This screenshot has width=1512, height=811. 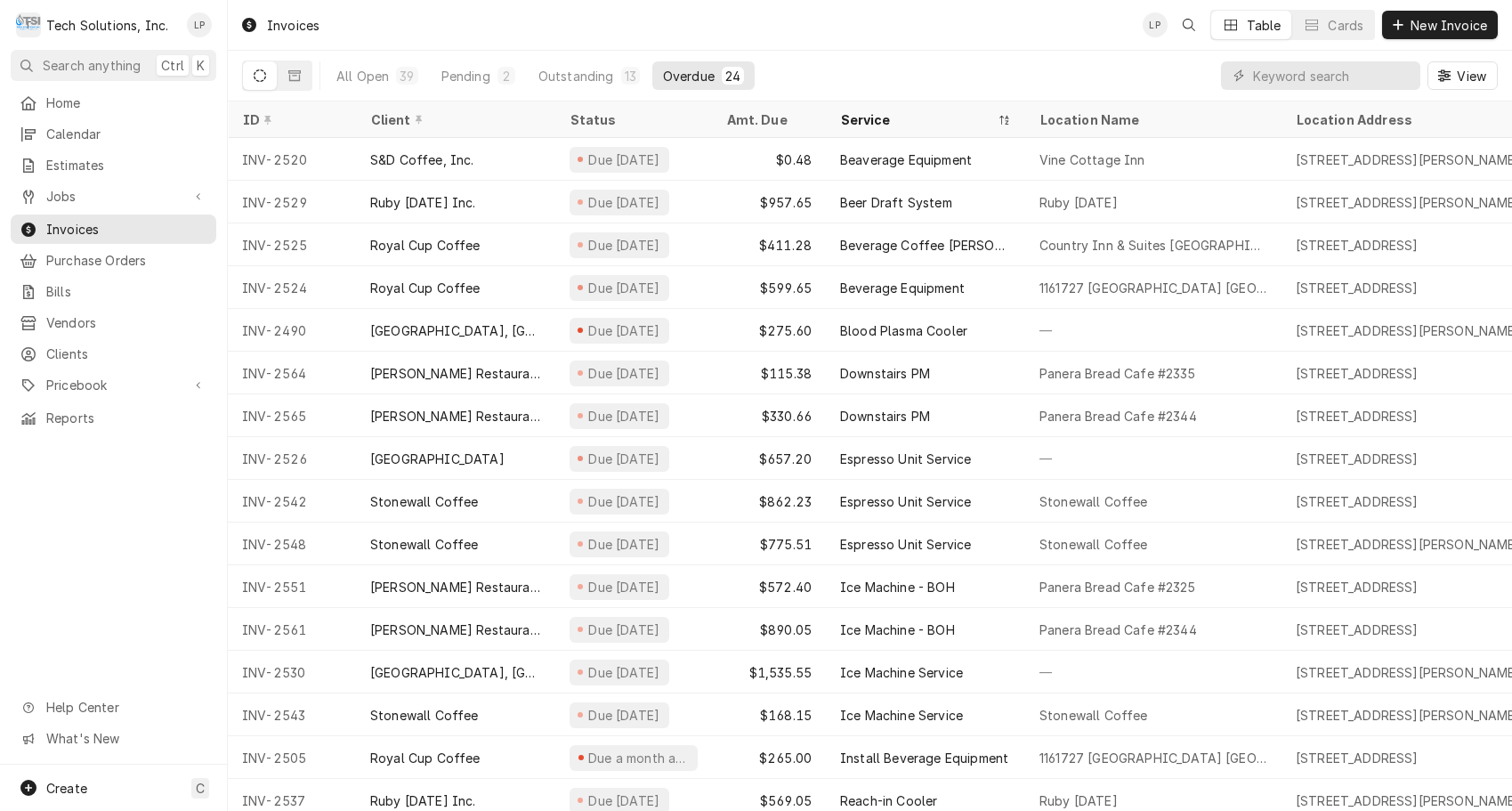 I want to click on span: C, so click(x=200, y=788).